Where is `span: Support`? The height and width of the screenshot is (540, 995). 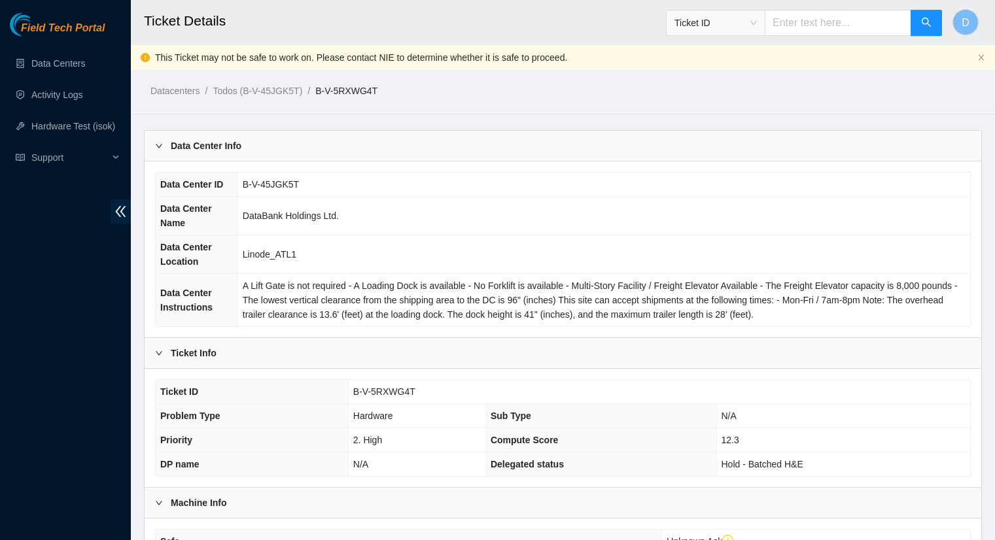
span: Support is located at coordinates (70, 158).